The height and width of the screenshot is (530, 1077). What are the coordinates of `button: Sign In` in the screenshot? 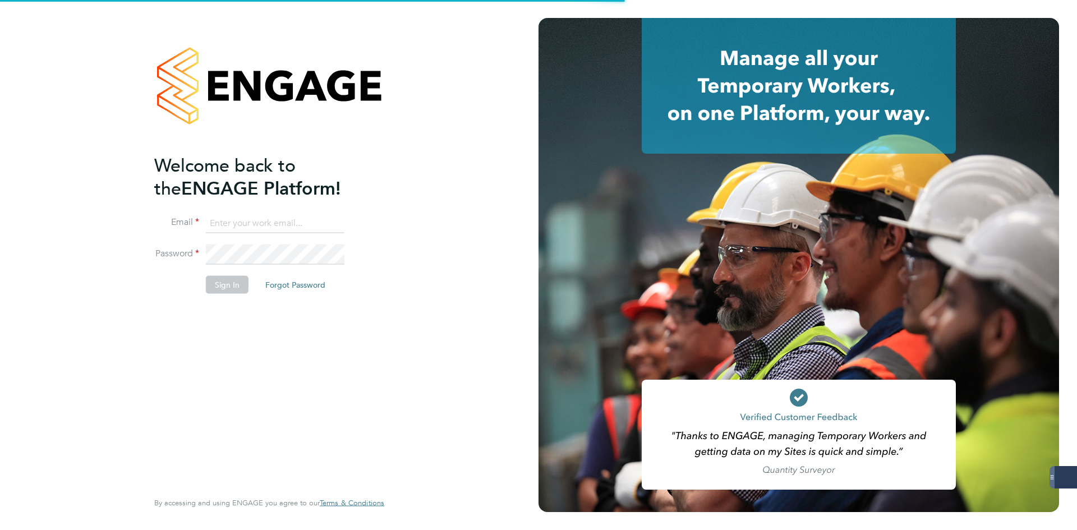 It's located at (227, 285).